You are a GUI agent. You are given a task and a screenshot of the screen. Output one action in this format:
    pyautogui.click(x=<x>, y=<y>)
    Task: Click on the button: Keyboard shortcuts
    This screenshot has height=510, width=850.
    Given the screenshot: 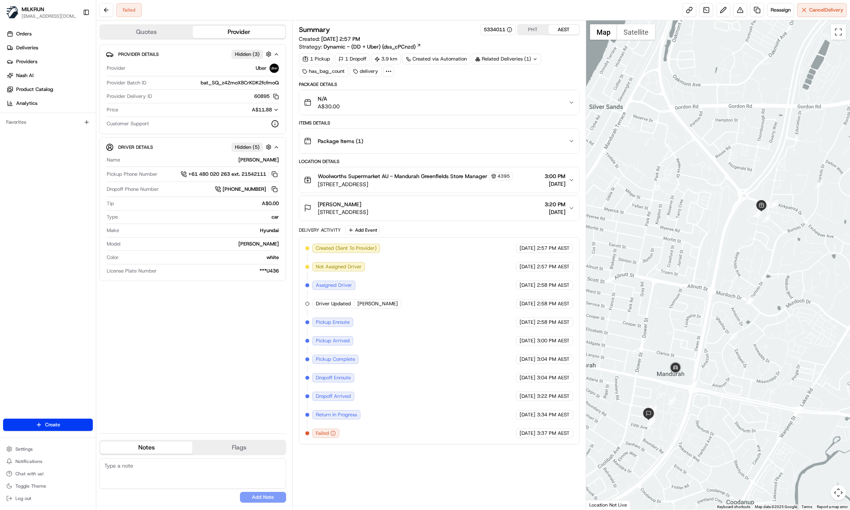 What is the action you would take?
    pyautogui.click(x=734, y=507)
    